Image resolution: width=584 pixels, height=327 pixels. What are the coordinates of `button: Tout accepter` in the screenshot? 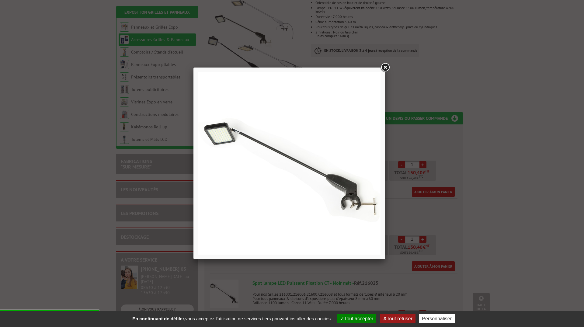 It's located at (356, 318).